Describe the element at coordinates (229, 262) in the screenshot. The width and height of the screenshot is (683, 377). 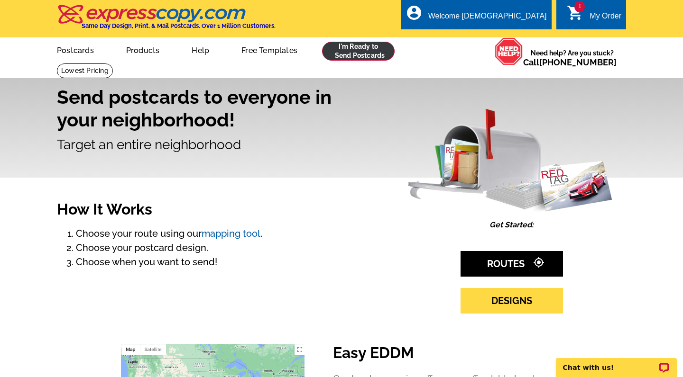
I see `li: Choose when you want to send!` at that location.